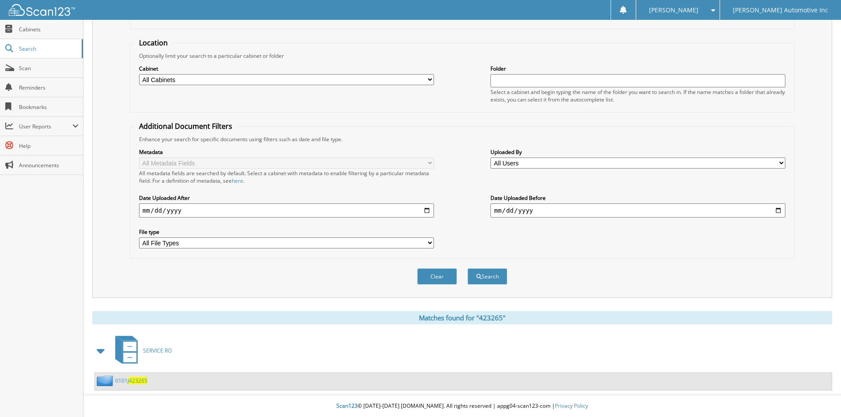 Image resolution: width=841 pixels, height=417 pixels. I want to click on legend: Additional Document Filters, so click(185, 126).